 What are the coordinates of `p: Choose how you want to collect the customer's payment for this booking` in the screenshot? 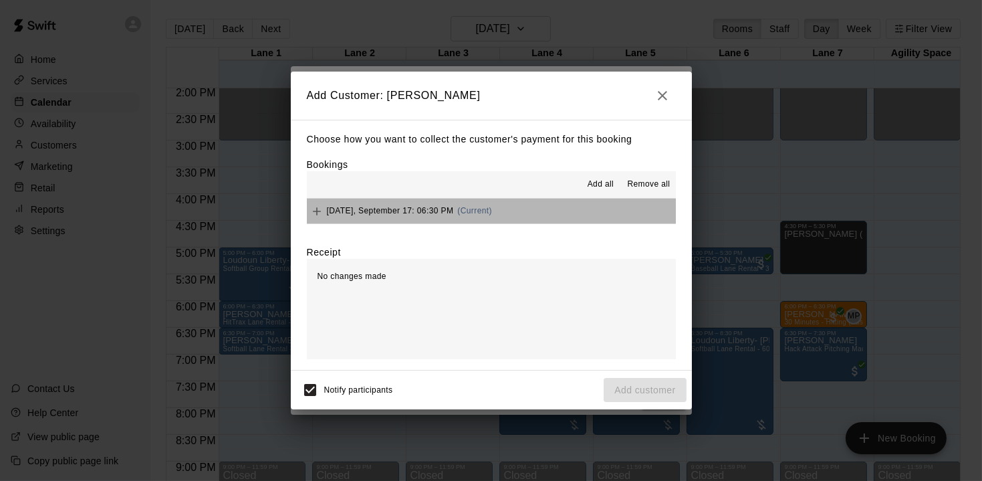 It's located at (492, 139).